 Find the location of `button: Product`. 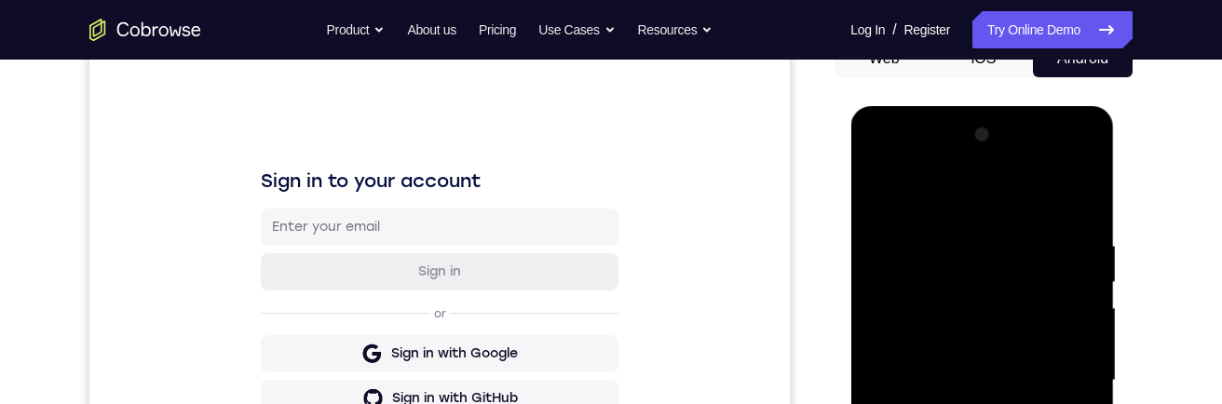

button: Product is located at coordinates (356, 30).